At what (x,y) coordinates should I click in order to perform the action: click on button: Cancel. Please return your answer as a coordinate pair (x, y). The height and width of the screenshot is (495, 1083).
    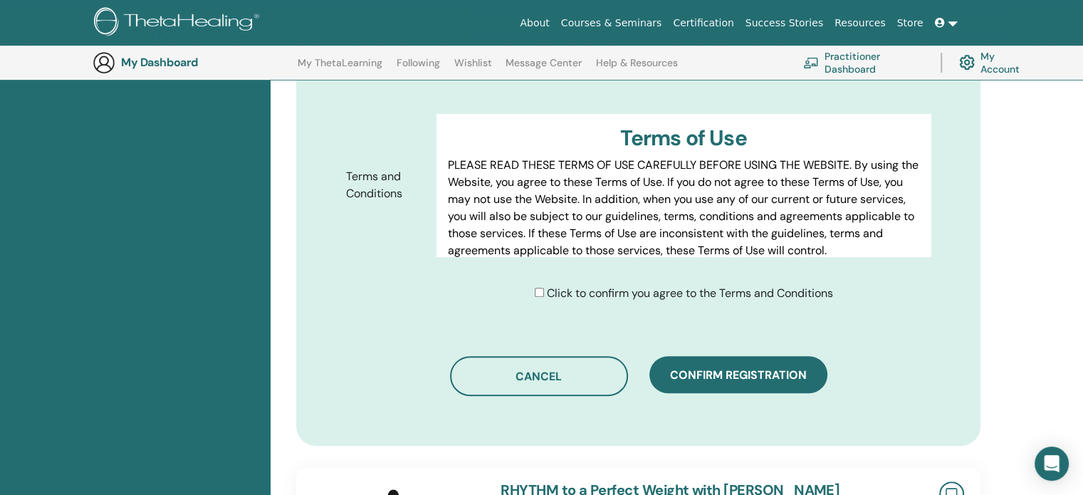
    Looking at the image, I should click on (539, 376).